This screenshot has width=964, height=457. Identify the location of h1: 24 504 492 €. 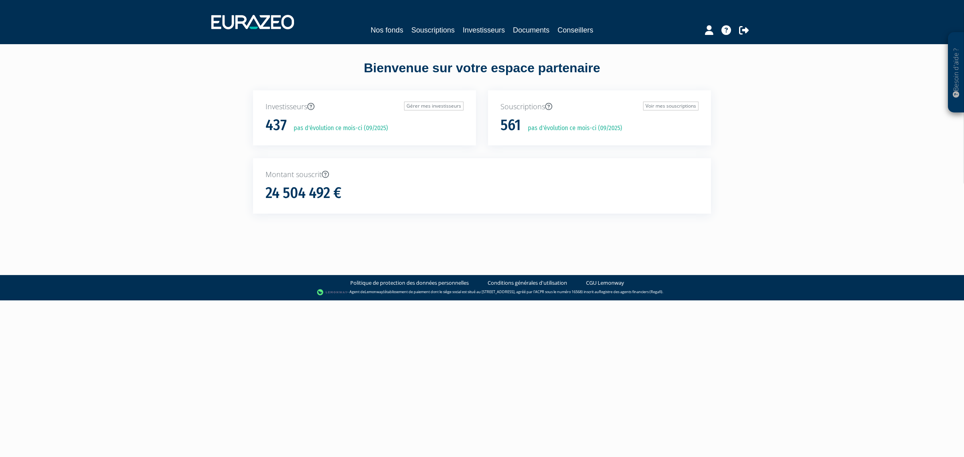
(303, 193).